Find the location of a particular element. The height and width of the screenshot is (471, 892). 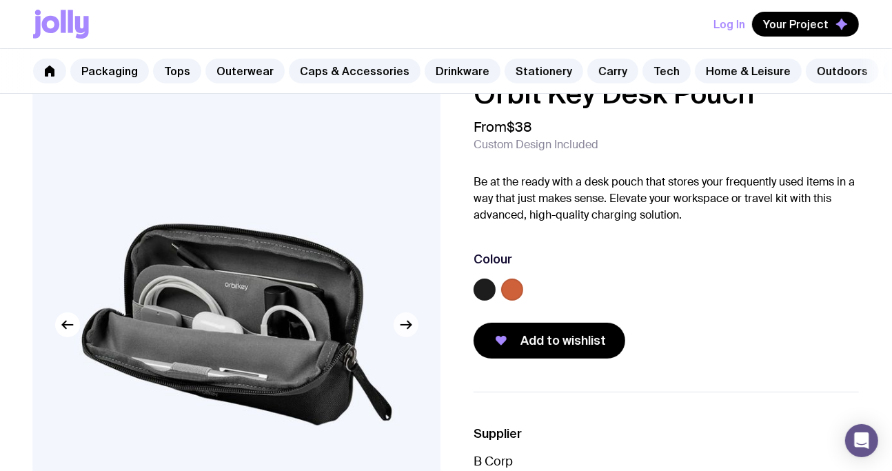

a: Packaging is located at coordinates (110, 71).